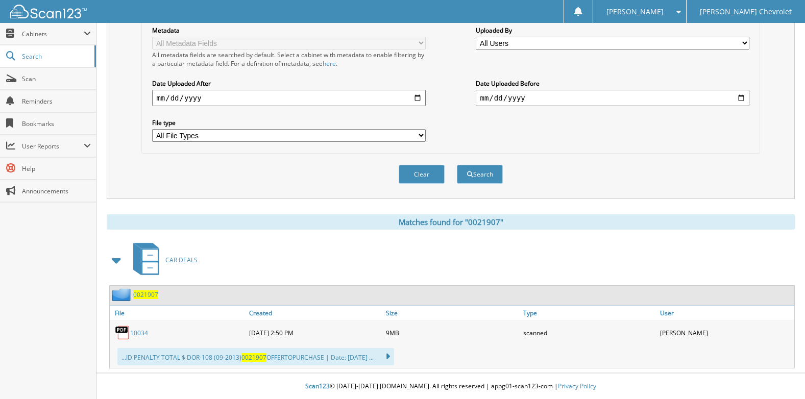 This screenshot has width=805, height=399. Describe the element at coordinates (56, 101) in the screenshot. I see `span: Reminders` at that location.